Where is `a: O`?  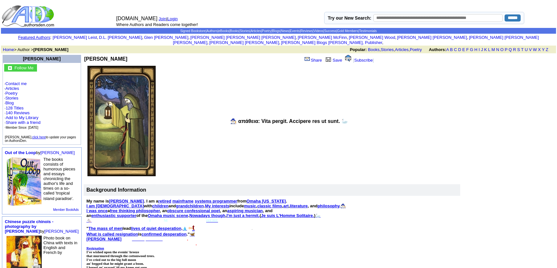
a: O is located at coordinates (502, 49).